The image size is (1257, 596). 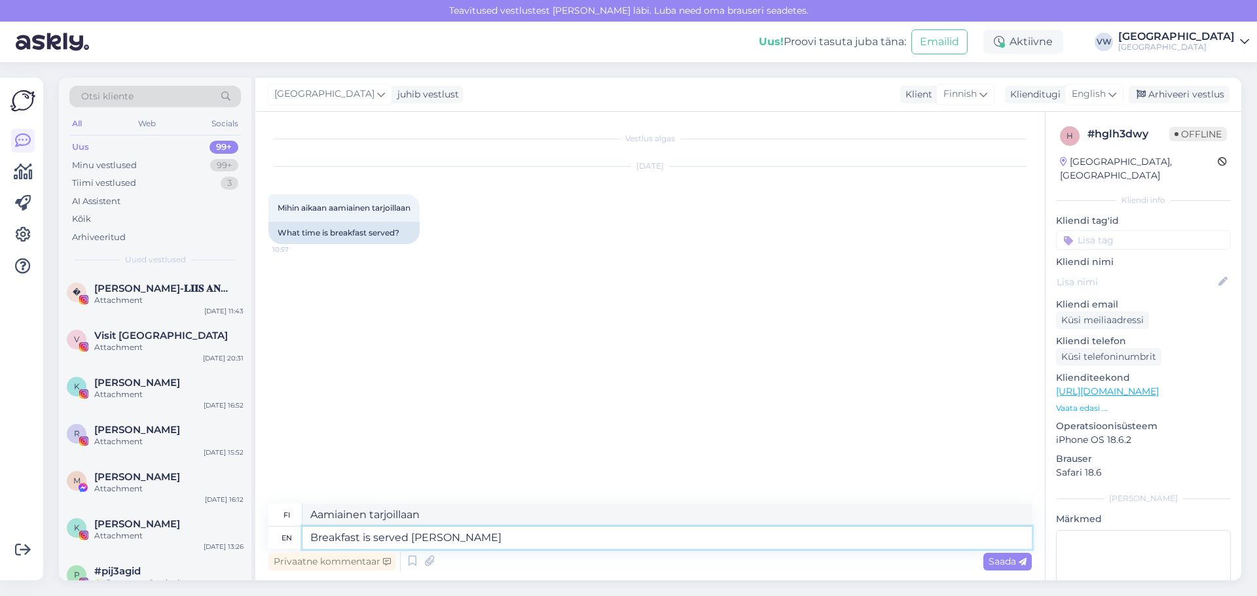 I want to click on span: Mihin aikaan aamiainen tarjoillaan, so click(x=344, y=207).